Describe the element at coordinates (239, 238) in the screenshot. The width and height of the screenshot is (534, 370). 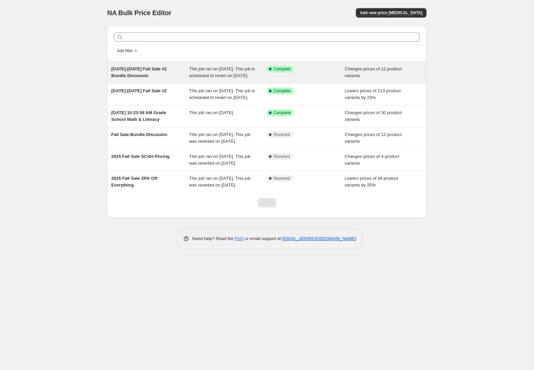
I see `a: FAQ` at that location.